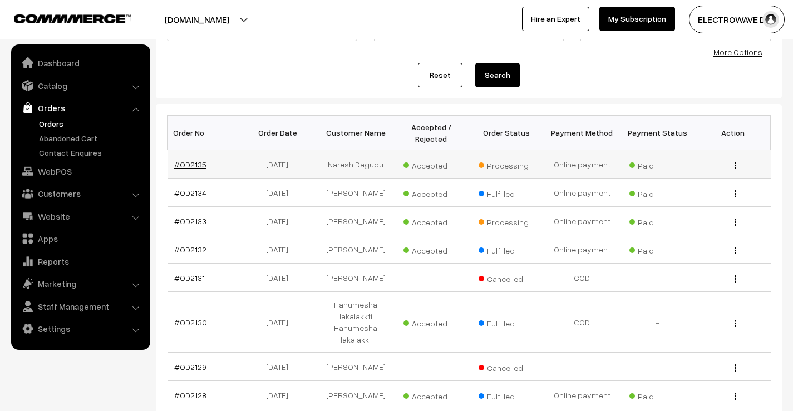 The image size is (793, 411). What do you see at coordinates (80, 262) in the screenshot?
I see `a: Reports` at bounding box center [80, 262].